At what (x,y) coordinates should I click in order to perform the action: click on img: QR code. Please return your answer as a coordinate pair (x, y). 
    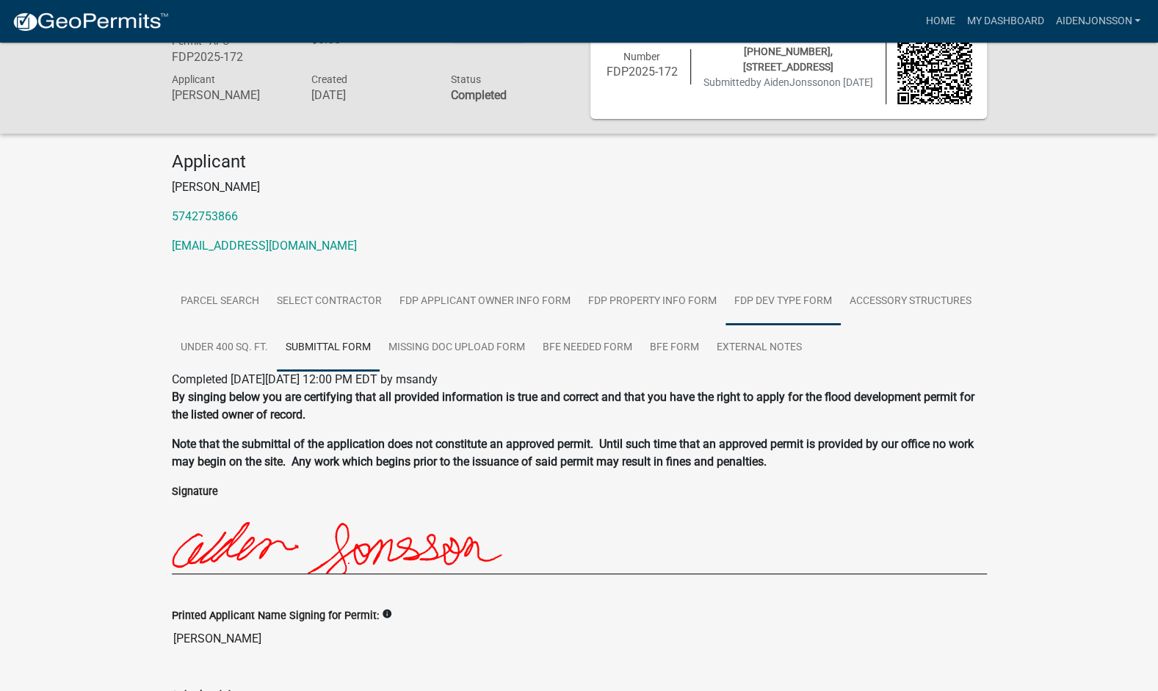
    Looking at the image, I should click on (935, 67).